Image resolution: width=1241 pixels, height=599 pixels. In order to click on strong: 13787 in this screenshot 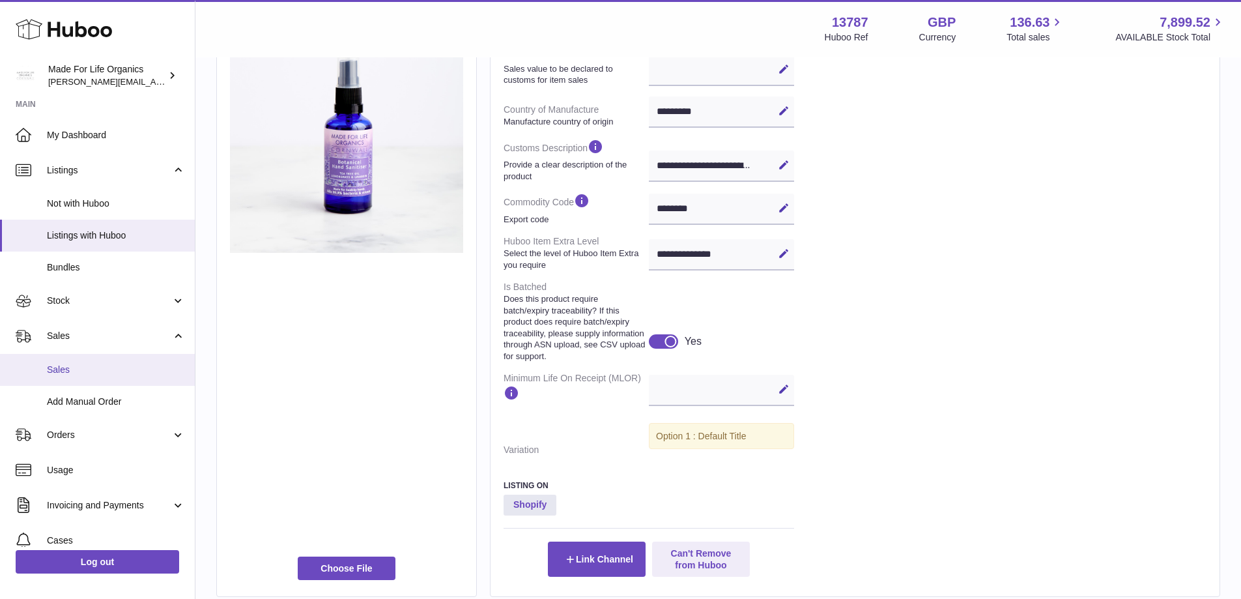, I will do `click(850, 22)`.